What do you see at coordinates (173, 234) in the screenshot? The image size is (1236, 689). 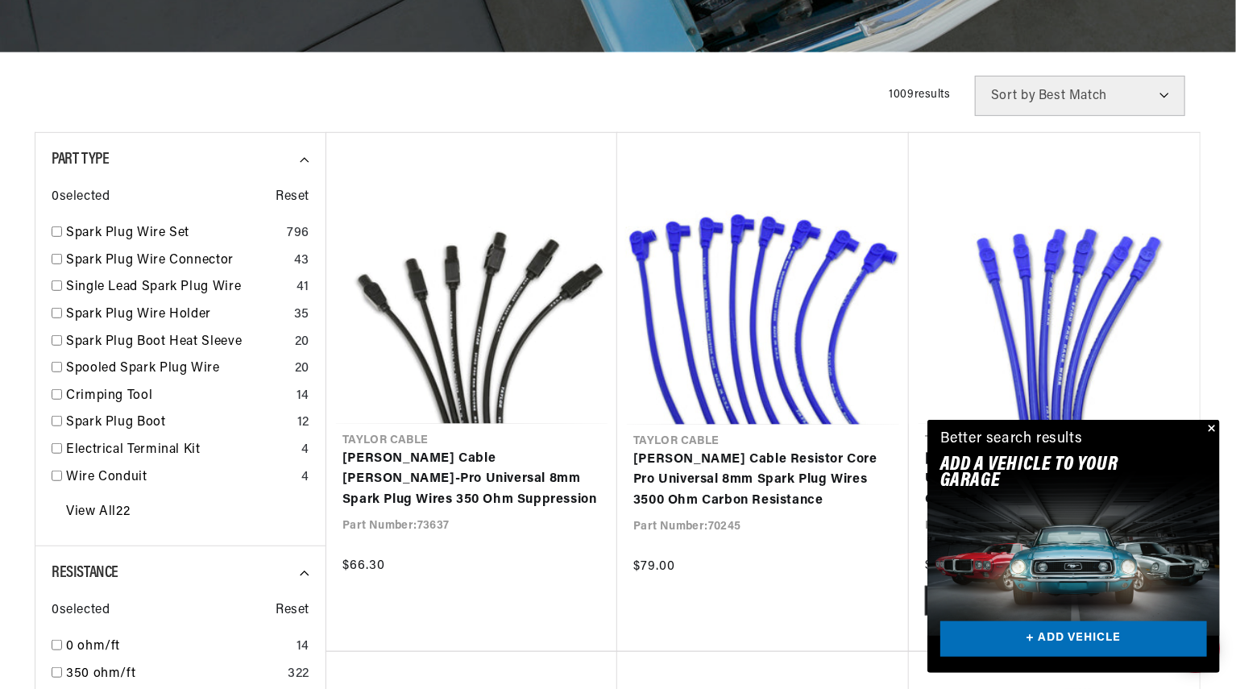 I see `a: Spark Plug Wire Set` at bounding box center [173, 234].